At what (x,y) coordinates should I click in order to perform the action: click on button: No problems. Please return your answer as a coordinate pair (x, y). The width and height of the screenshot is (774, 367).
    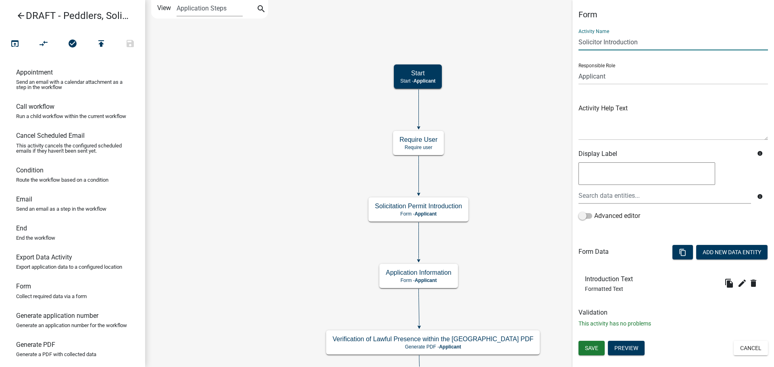
    Looking at the image, I should click on (73, 44).